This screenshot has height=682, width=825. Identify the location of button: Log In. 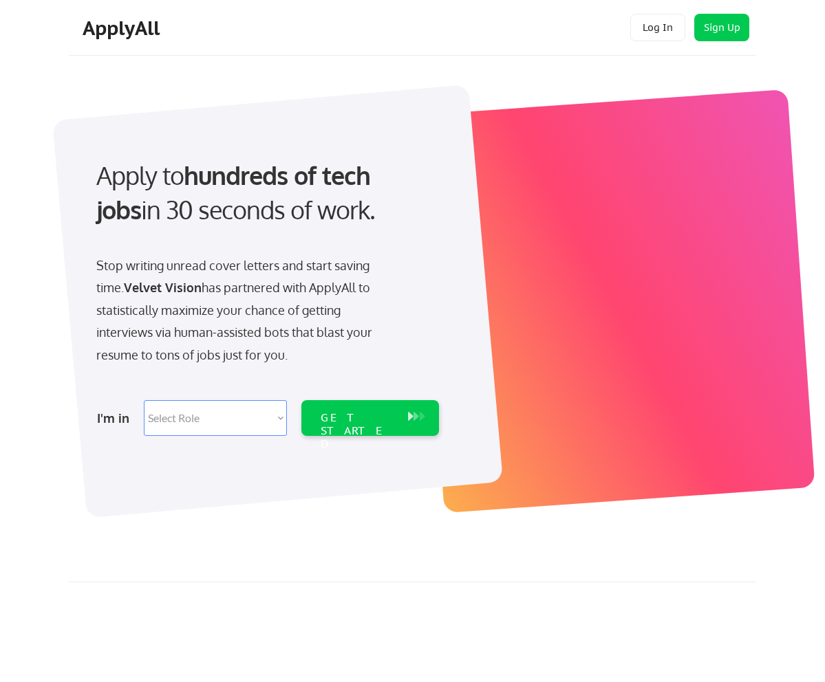
(657, 28).